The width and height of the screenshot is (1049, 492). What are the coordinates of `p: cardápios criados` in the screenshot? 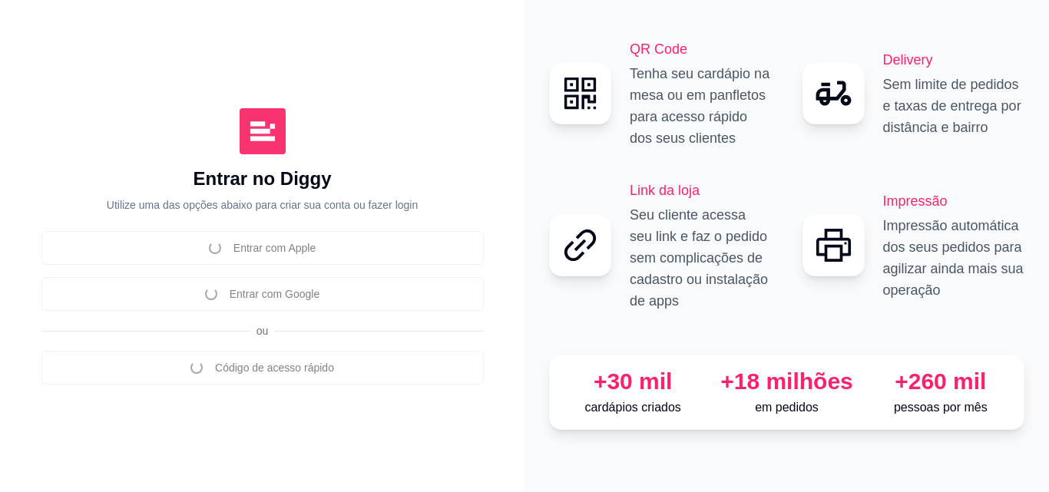 It's located at (633, 408).